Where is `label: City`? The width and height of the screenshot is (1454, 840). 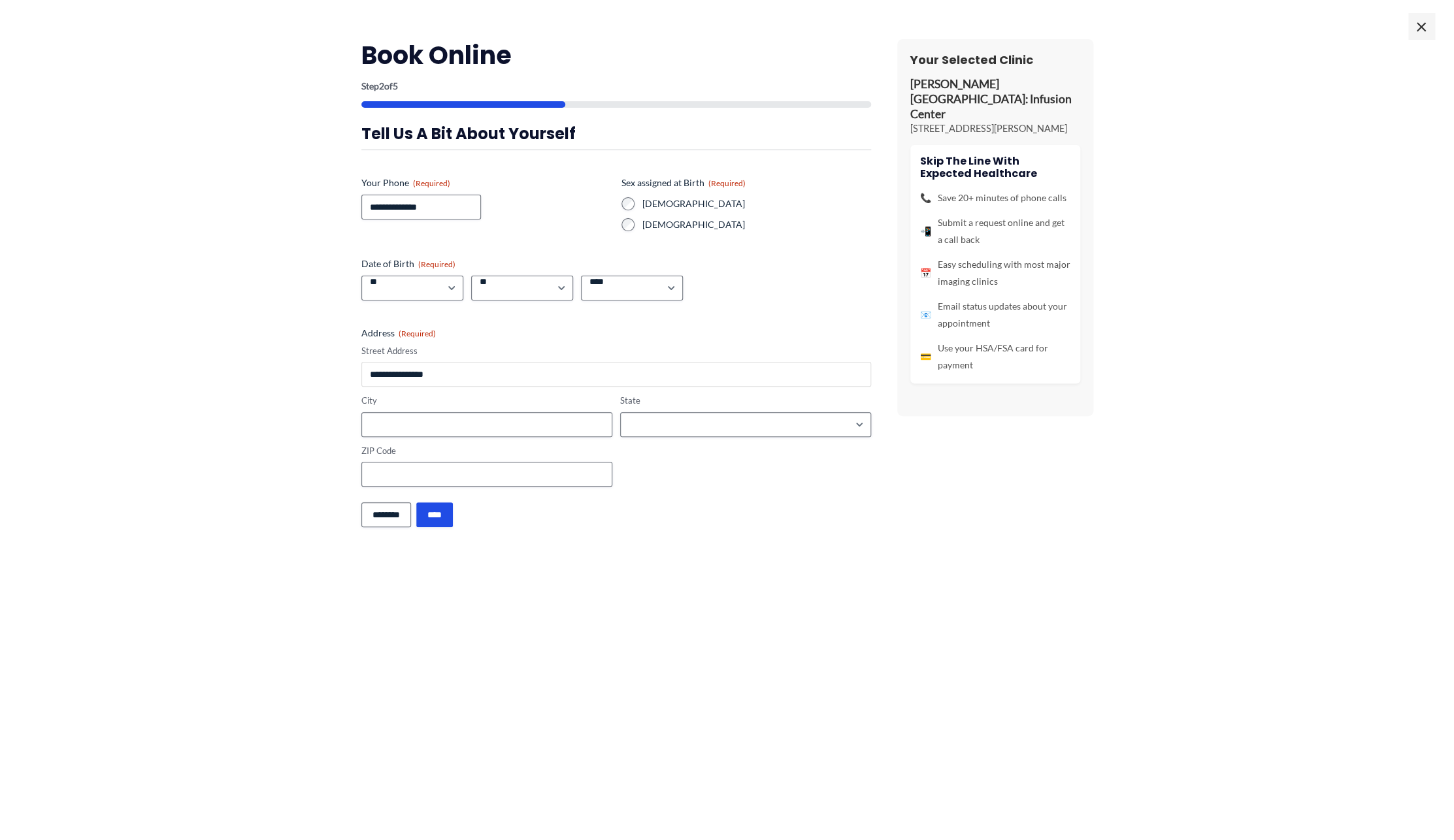
label: City is located at coordinates (487, 400).